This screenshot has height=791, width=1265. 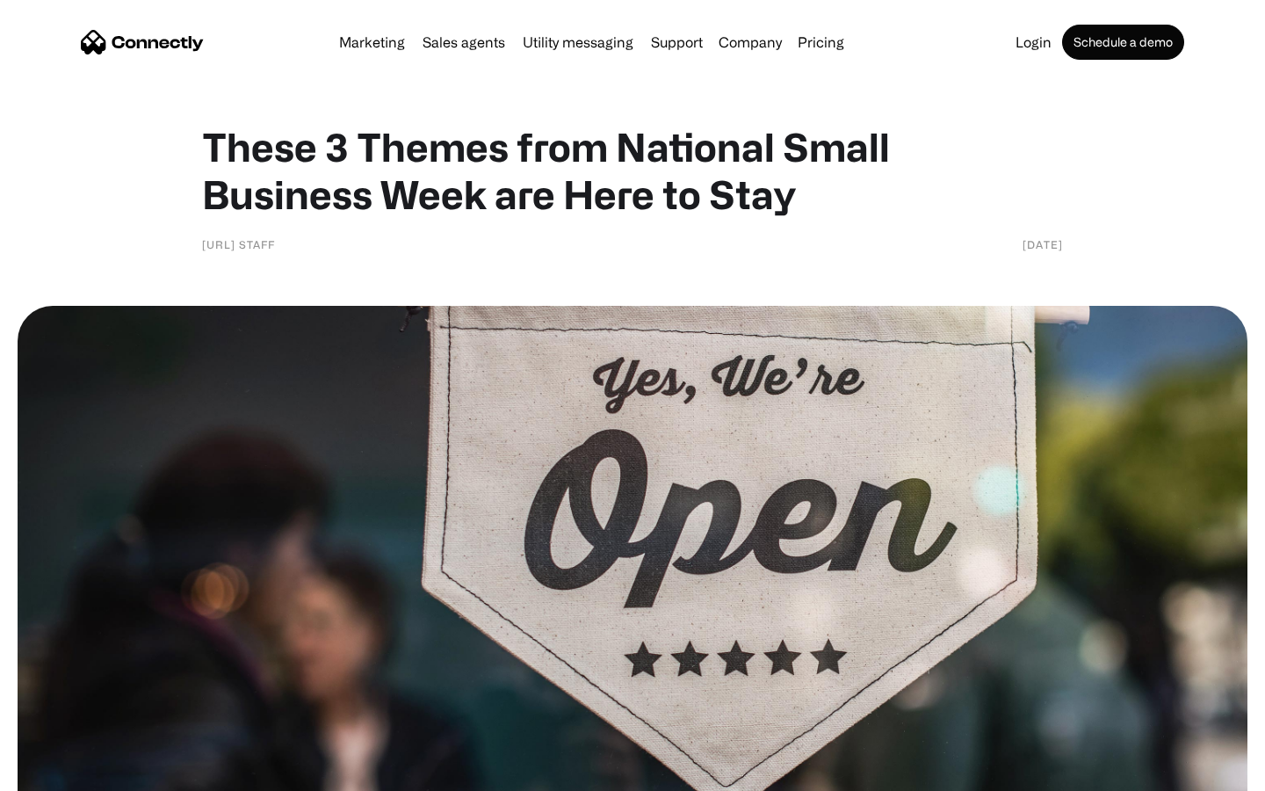 What do you see at coordinates (1033, 42) in the screenshot?
I see `a: Login` at bounding box center [1033, 42].